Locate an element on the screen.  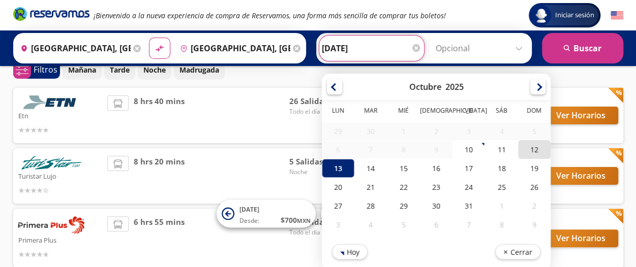
span: 26 Salidas is located at coordinates (324, 101).